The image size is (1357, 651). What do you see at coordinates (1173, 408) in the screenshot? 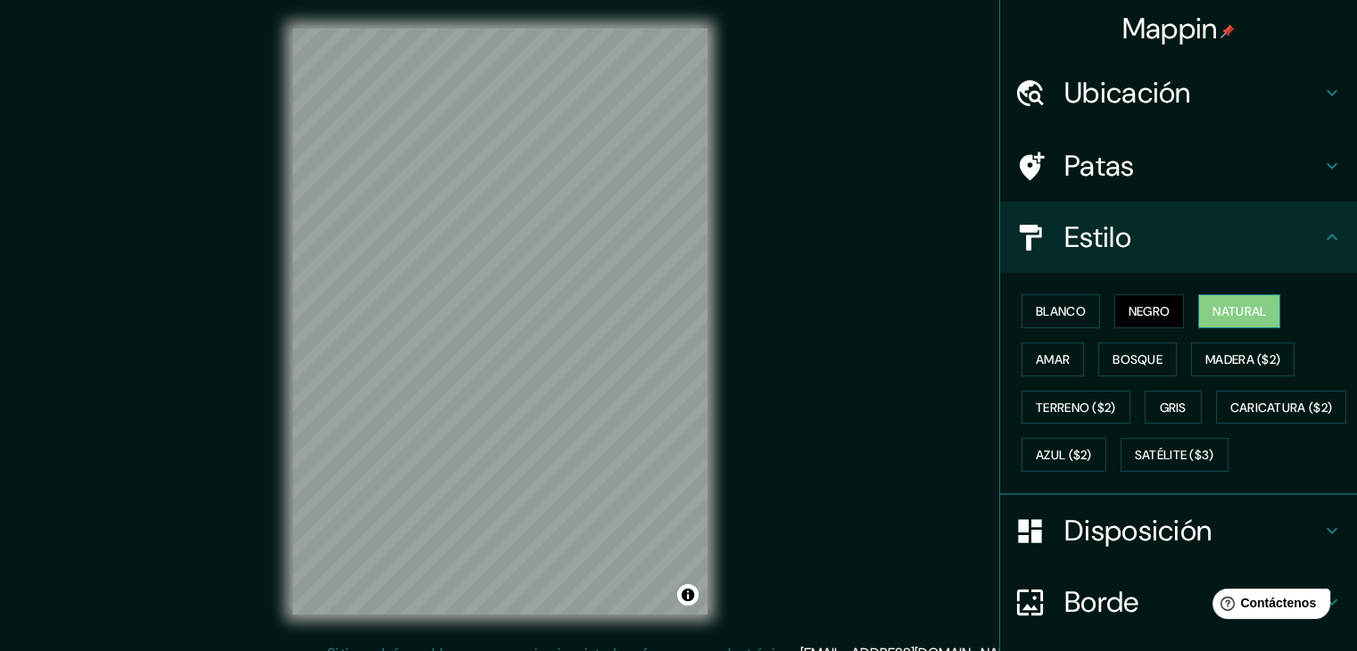
I see `font: Gris` at bounding box center [1173, 408].